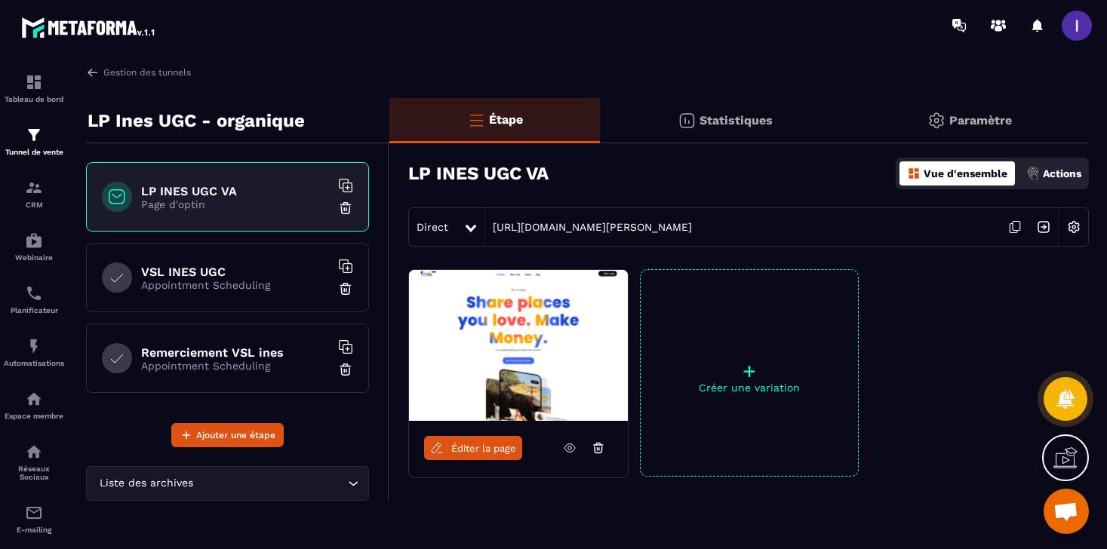 The image size is (1107, 549). I want to click on img: email, so click(34, 513).